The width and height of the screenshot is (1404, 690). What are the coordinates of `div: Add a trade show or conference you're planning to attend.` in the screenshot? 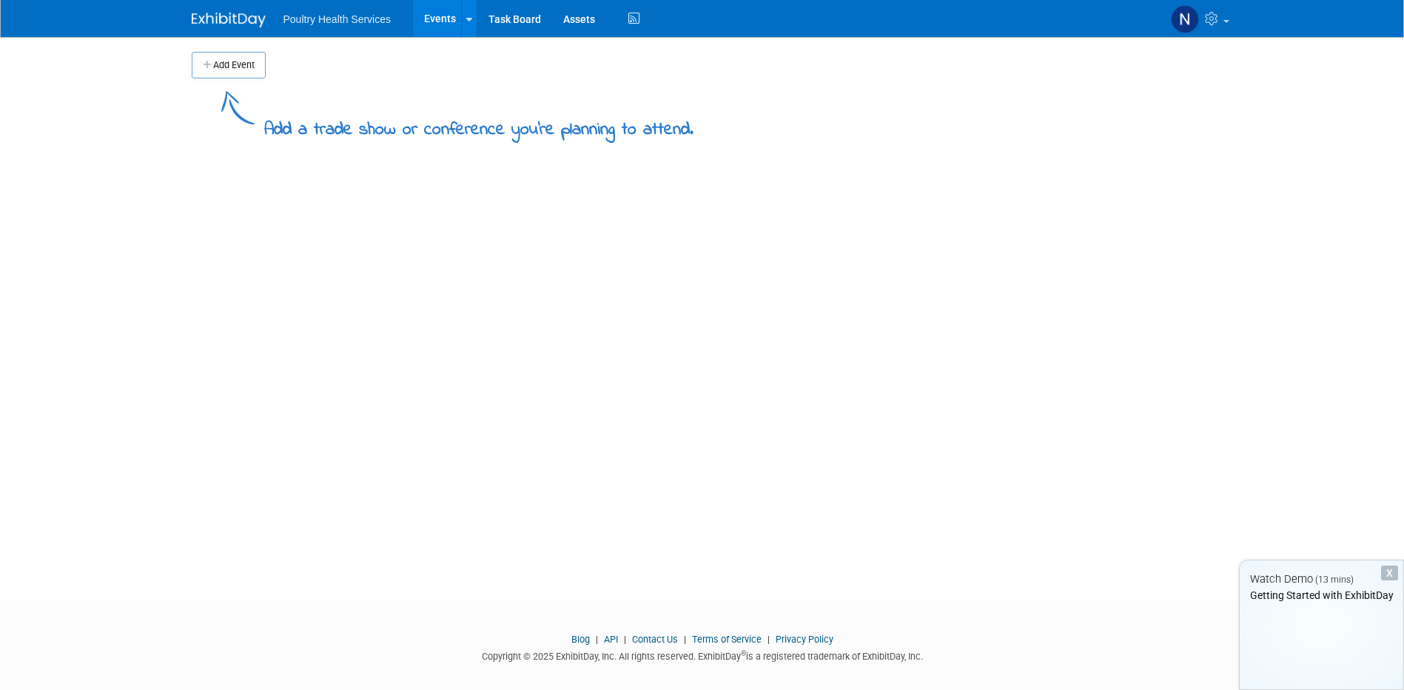 It's located at (479, 124).